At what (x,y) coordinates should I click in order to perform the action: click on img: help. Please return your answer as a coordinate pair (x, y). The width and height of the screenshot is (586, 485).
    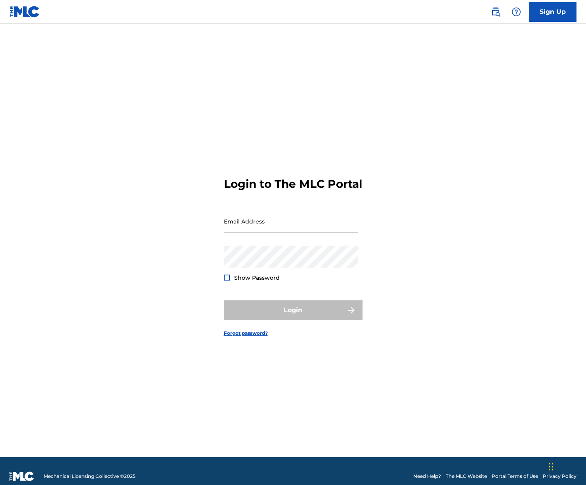
    Looking at the image, I should click on (516, 12).